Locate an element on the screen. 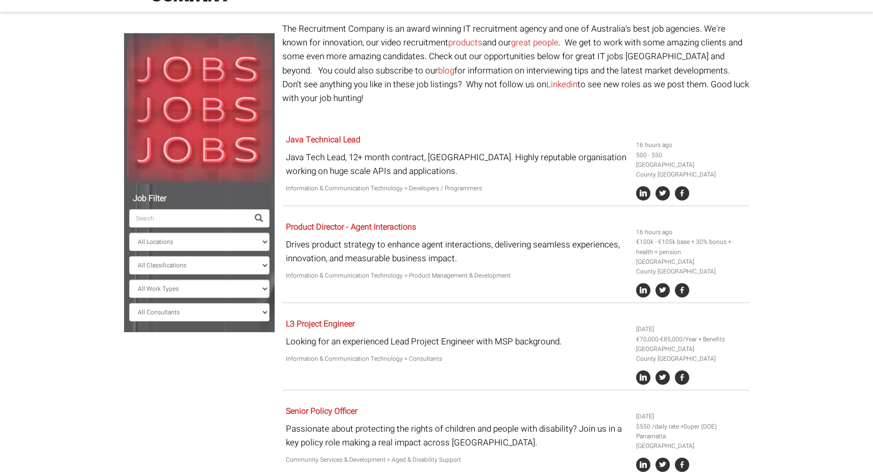 This screenshot has height=474, width=873. input: Search is located at coordinates (189, 219).